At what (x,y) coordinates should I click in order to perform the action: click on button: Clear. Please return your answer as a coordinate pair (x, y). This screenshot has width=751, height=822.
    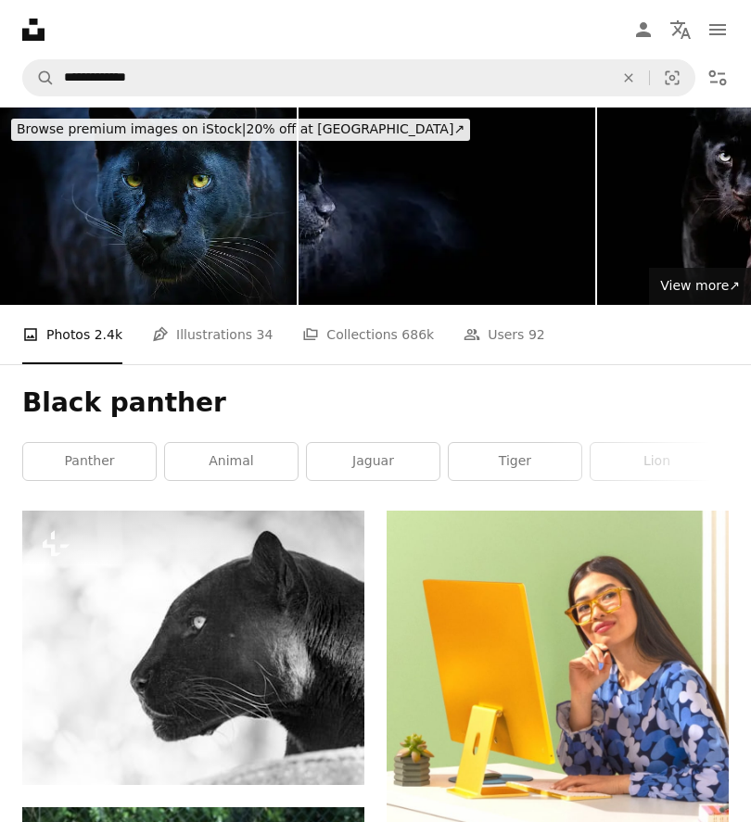
    Looking at the image, I should click on (628, 78).